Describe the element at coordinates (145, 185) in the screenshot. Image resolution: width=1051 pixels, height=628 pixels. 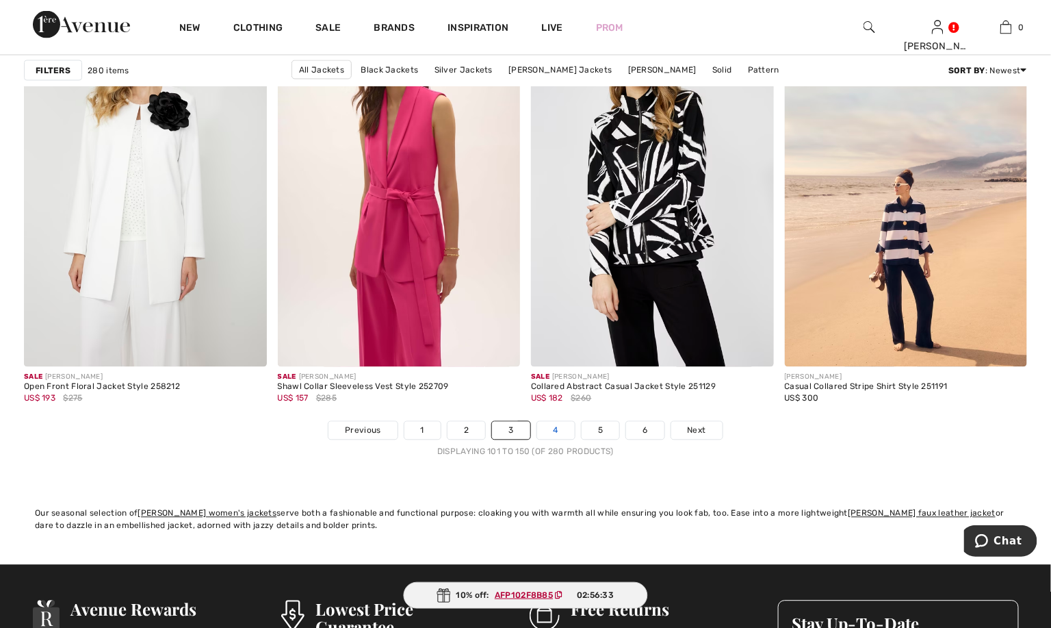
I see `a: Open Front Floral Jacket Style 258212. Off White` at that location.